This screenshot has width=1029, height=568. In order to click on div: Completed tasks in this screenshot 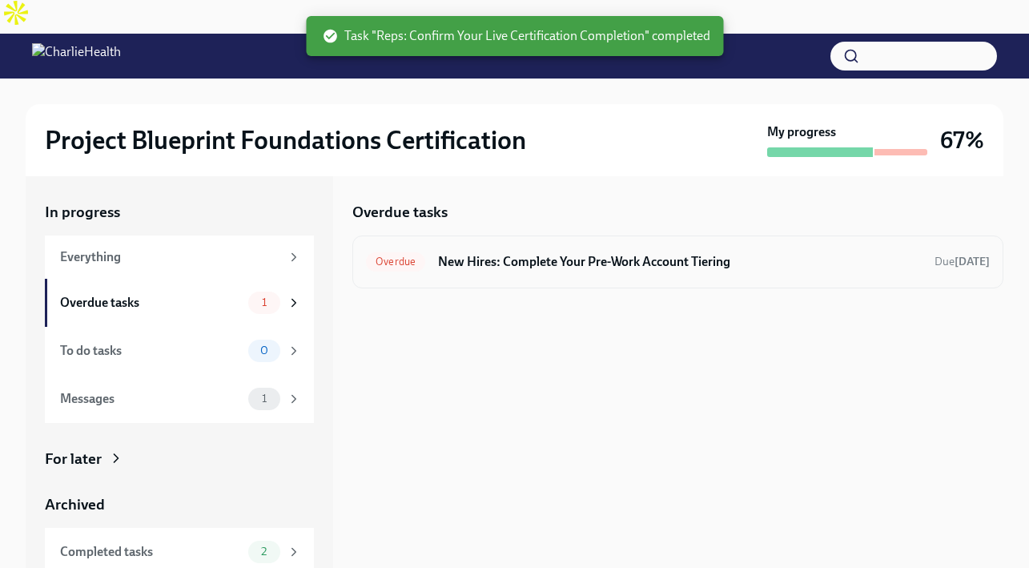, I will do `click(151, 552)`.